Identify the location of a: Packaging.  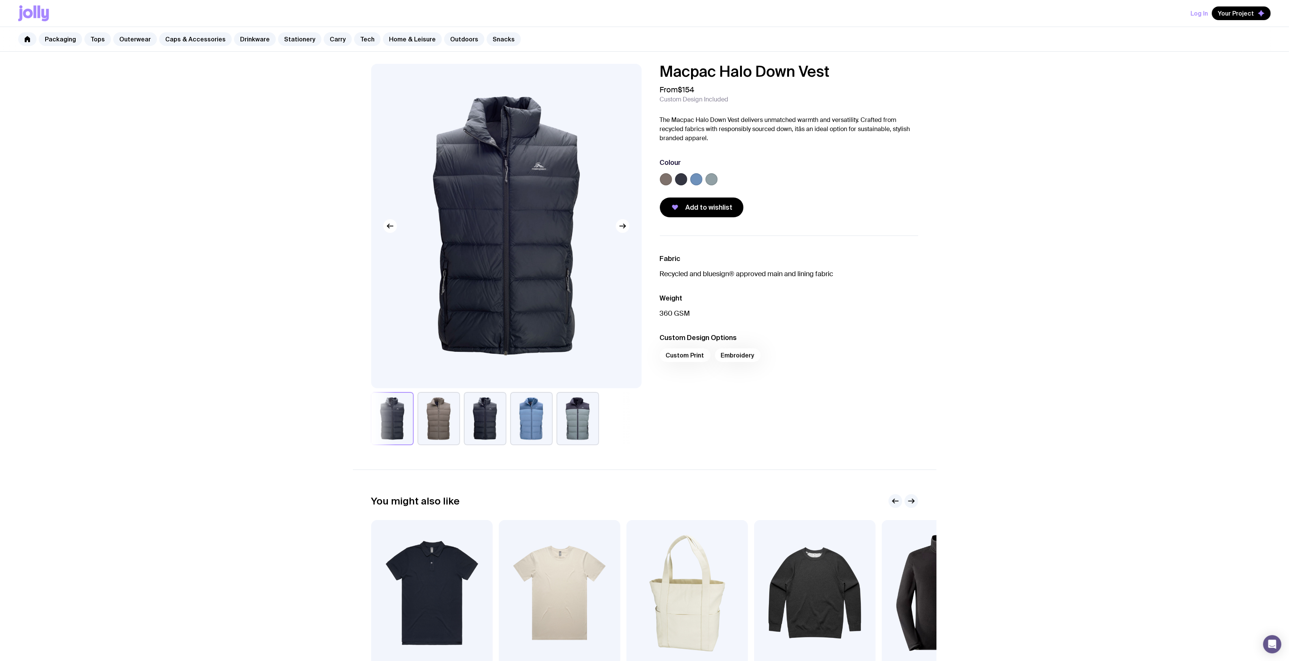
(60, 39).